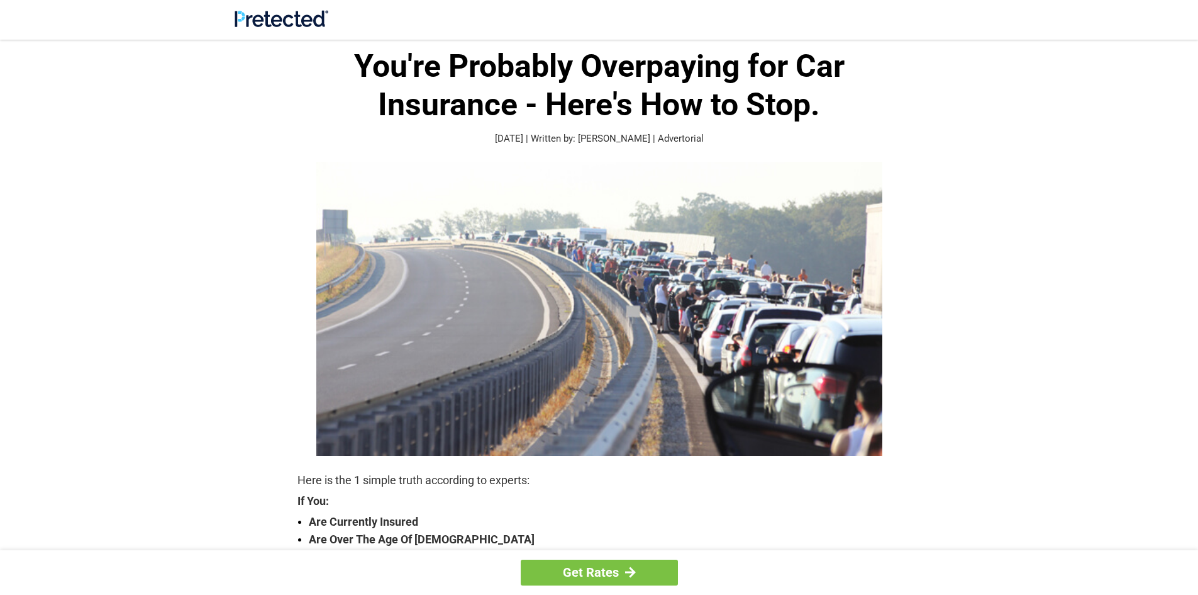  I want to click on strong: Drive Less Than 50 Miles Per Day, so click(605, 557).